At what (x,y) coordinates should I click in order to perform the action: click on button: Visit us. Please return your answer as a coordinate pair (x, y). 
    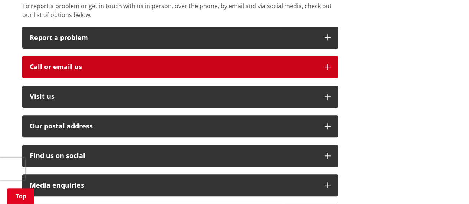
    Looking at the image, I should click on (180, 97).